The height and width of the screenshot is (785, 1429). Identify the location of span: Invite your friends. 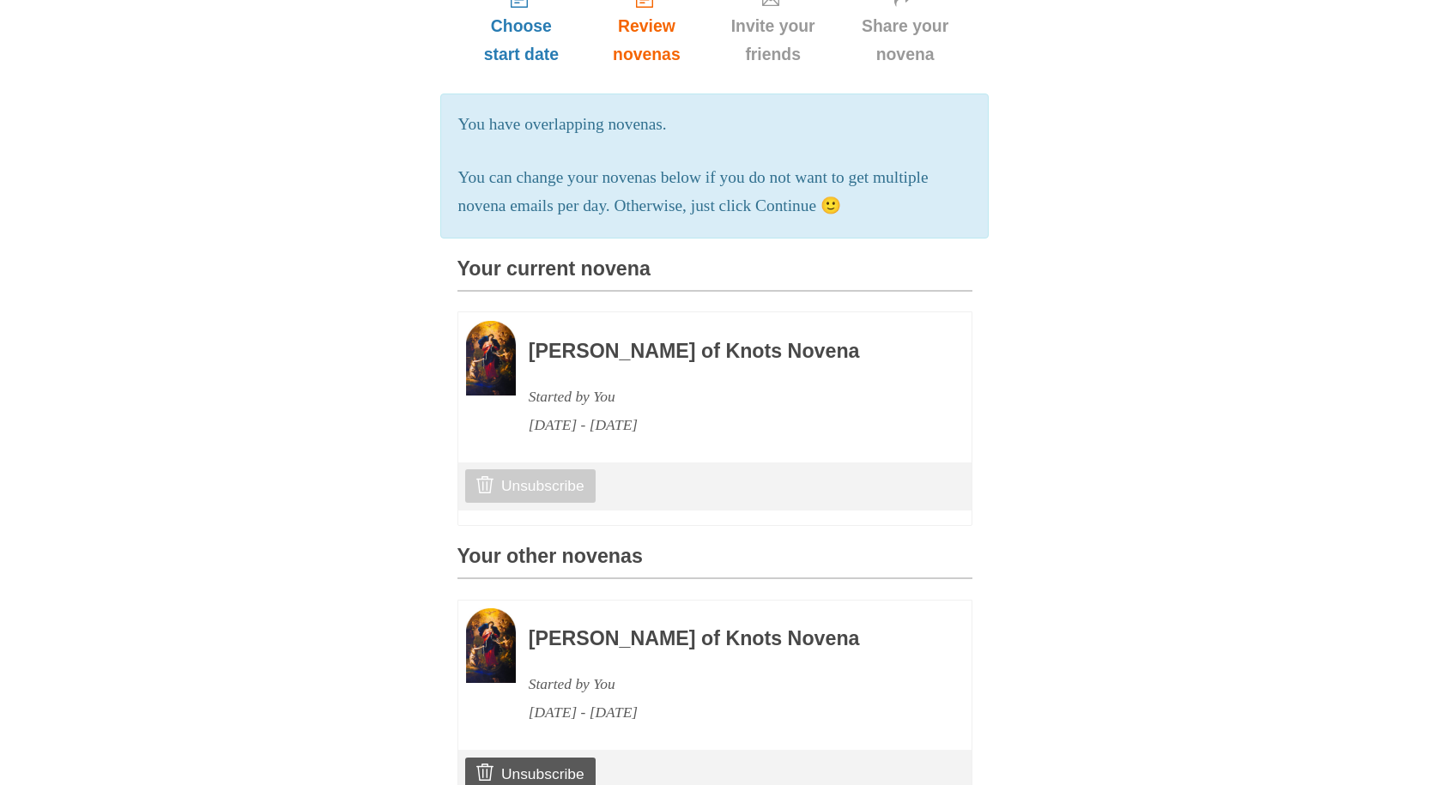
(773, 40).